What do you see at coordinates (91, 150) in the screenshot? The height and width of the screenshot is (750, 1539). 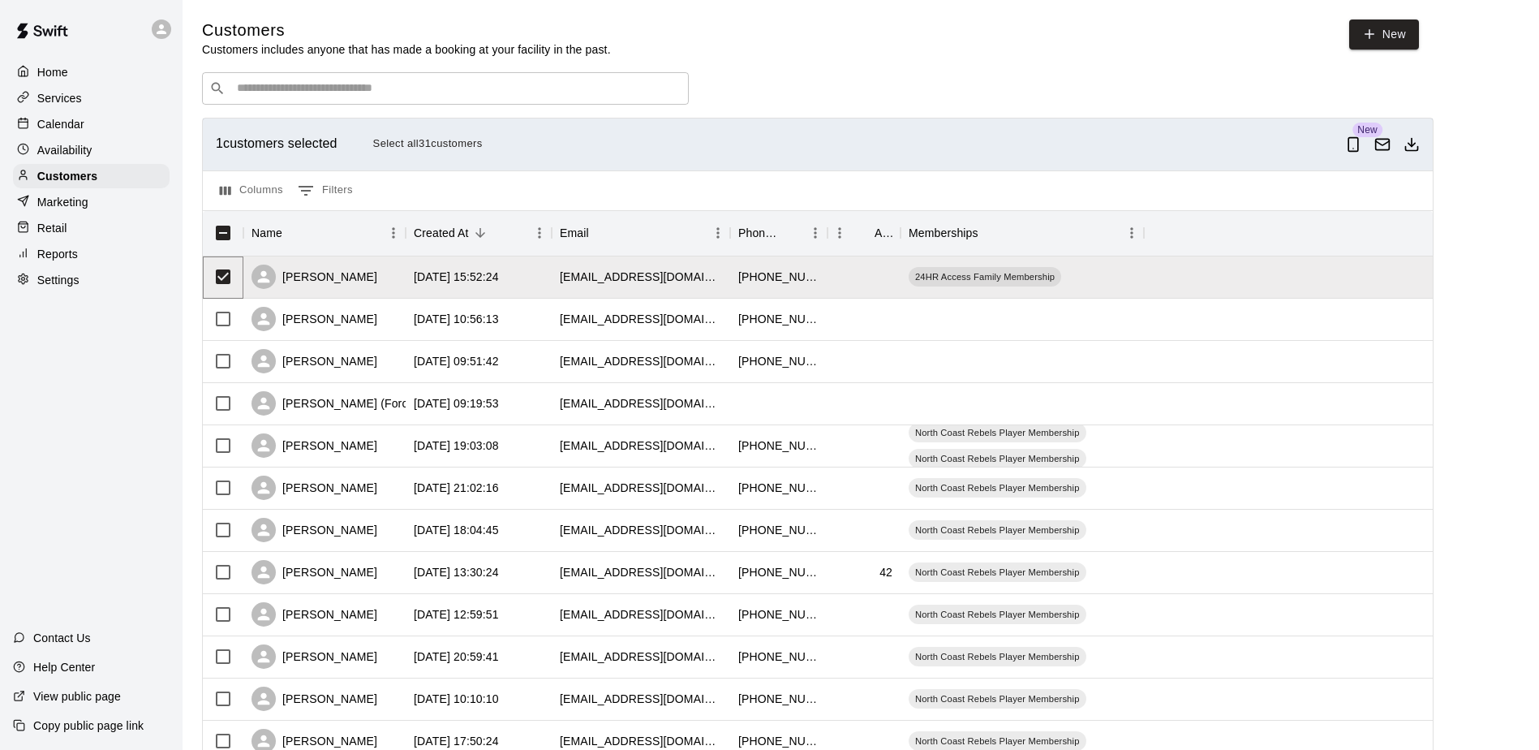 I see `div: Availability` at bounding box center [91, 150].